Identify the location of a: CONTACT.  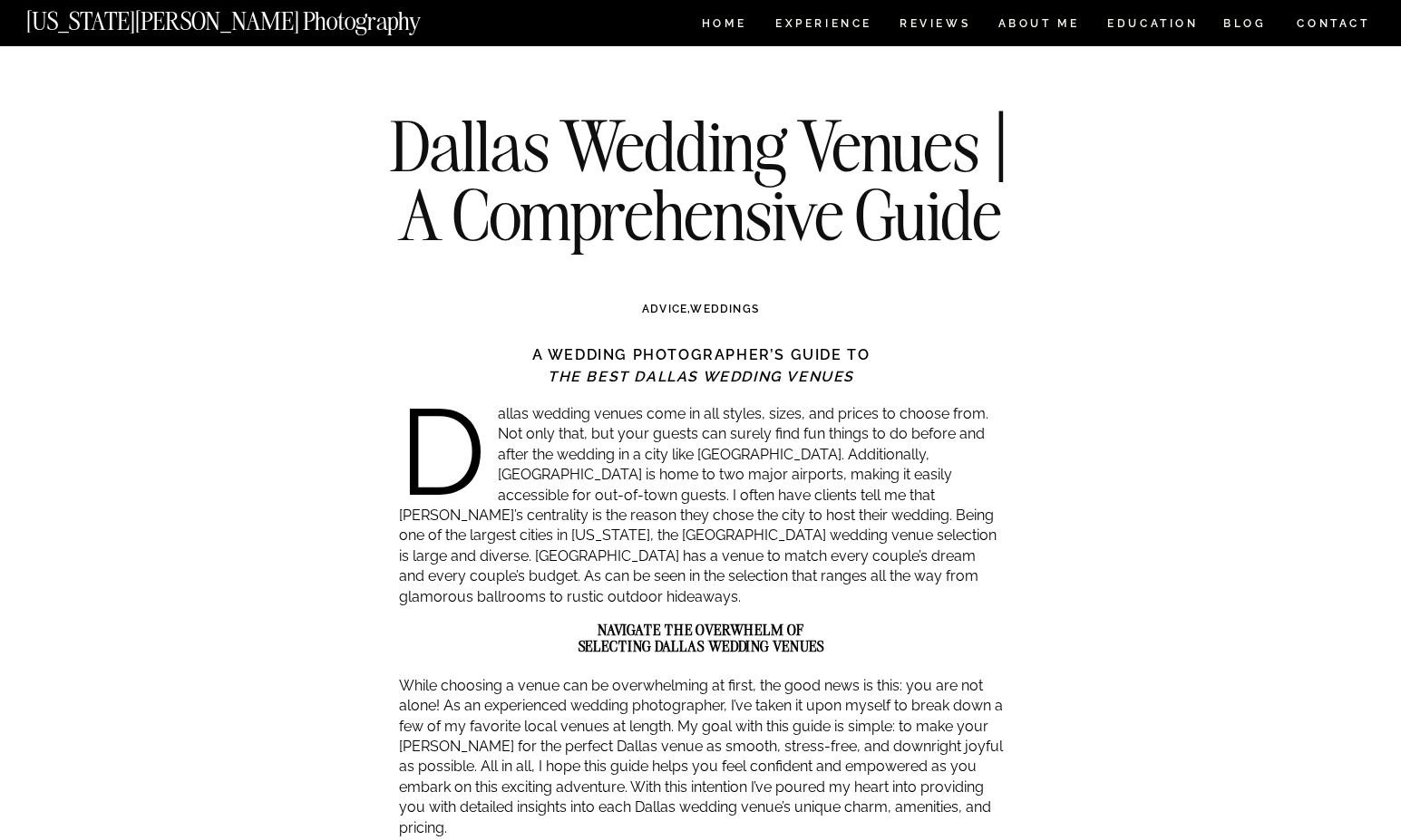
(1332, 23).